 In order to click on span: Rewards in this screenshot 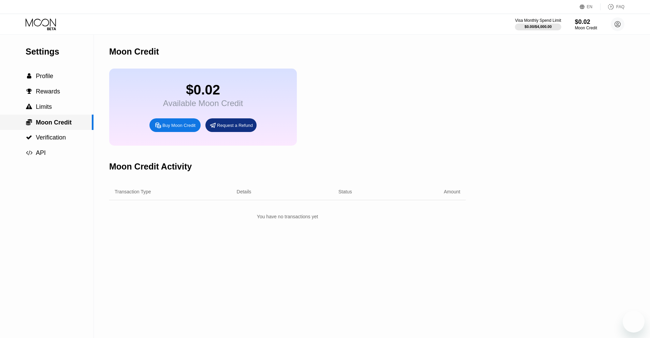, I will do `click(48, 91)`.